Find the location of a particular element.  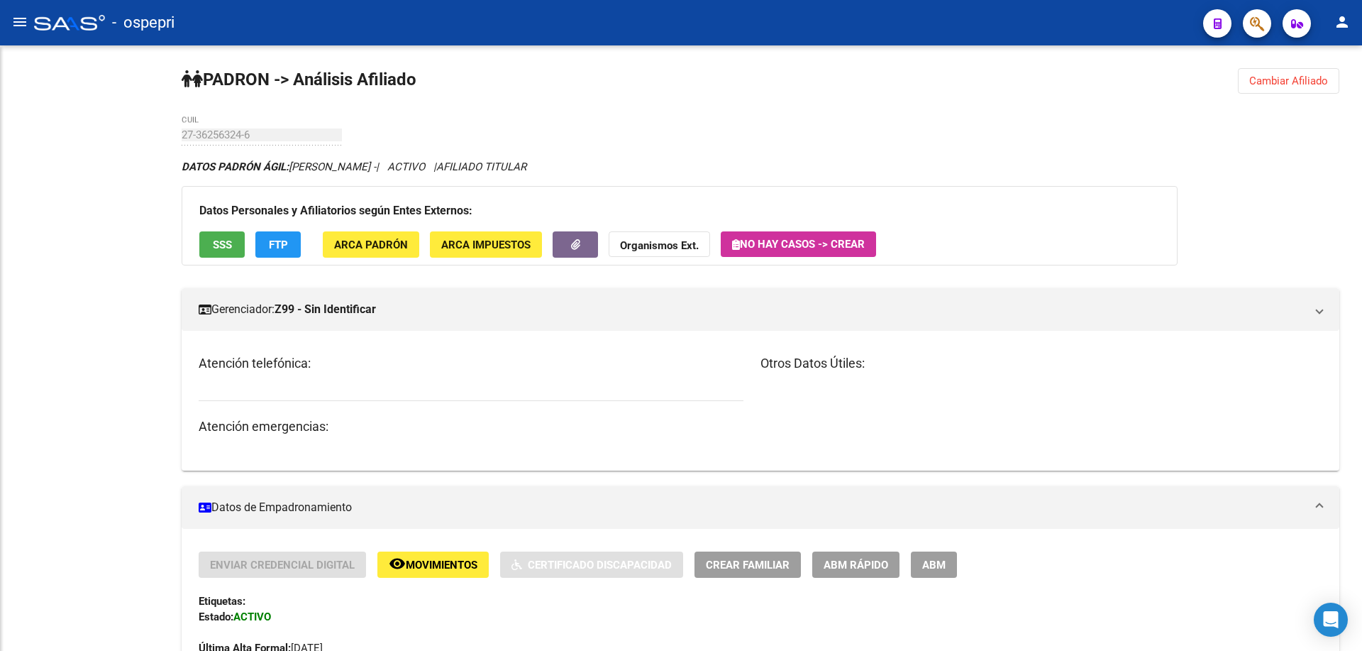

mat-icon: remove_red_eye is located at coordinates (397, 563).